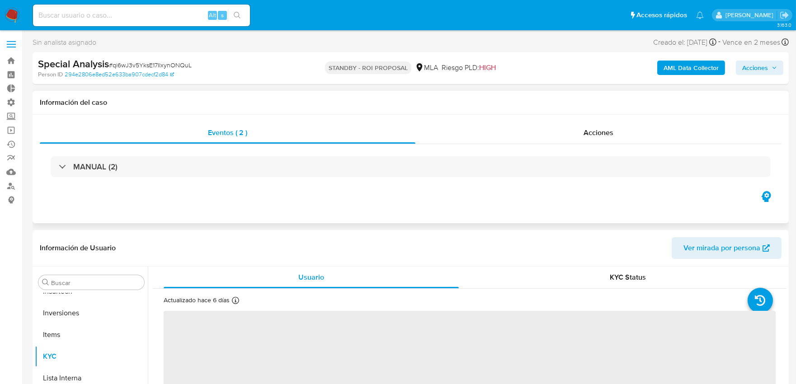 This screenshot has width=796, height=384. What do you see at coordinates (411, 167) in the screenshot?
I see `div: MANUAL (2)` at bounding box center [411, 167].